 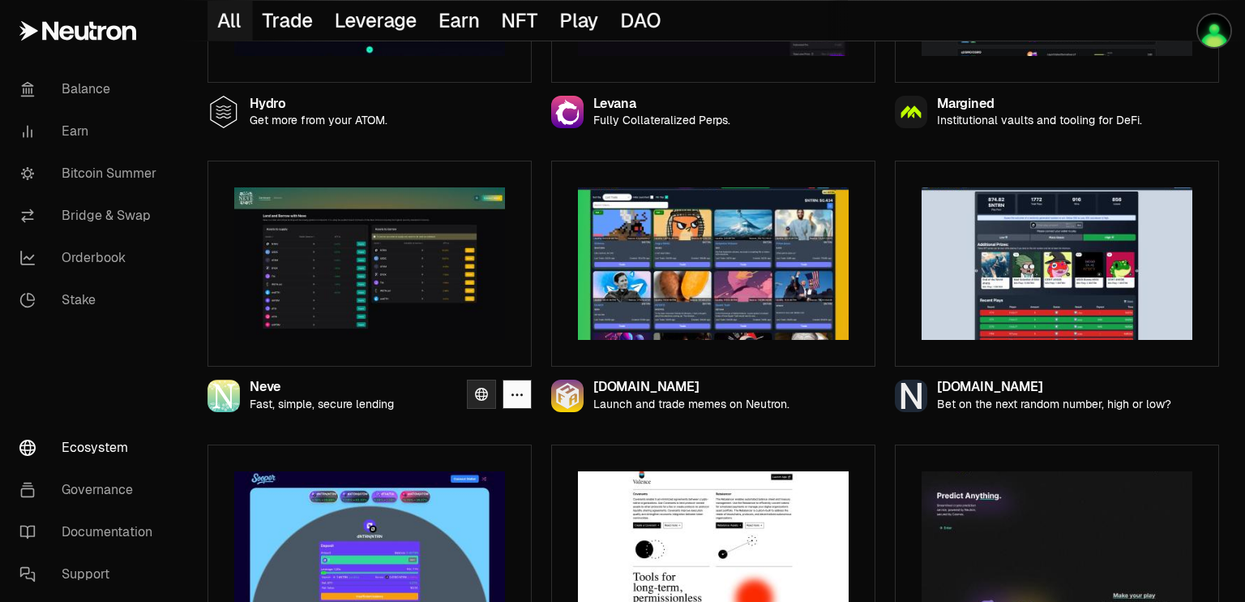 I want to click on a: Documentation, so click(x=91, y=532).